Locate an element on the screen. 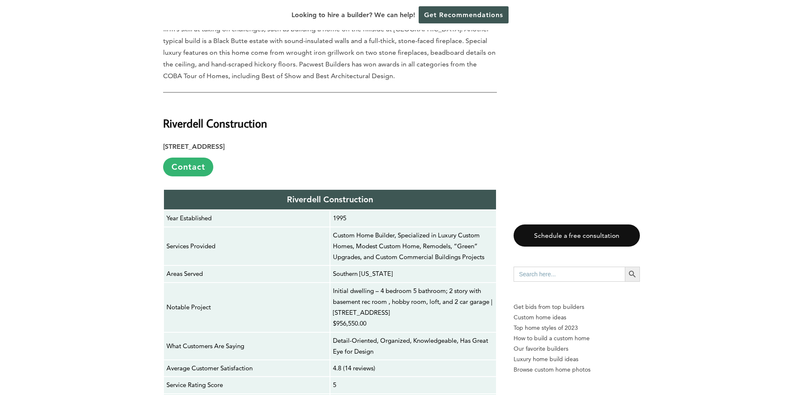 Image resolution: width=803 pixels, height=395 pixels. p: Get bids from top builders is located at coordinates (577, 307).